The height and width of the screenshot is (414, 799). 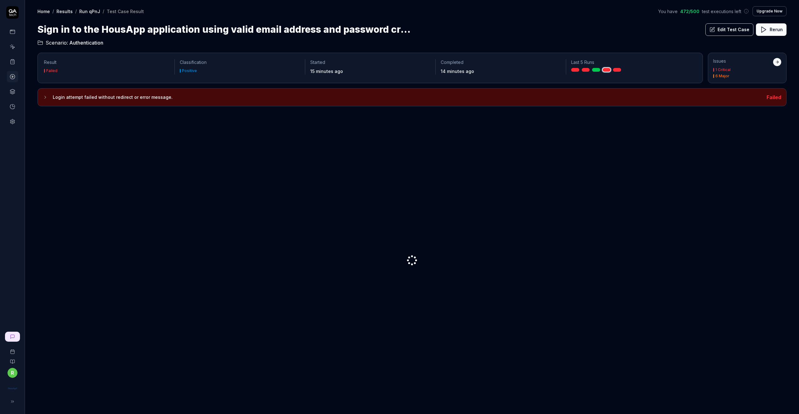 I want to click on span: Failed, so click(x=774, y=97).